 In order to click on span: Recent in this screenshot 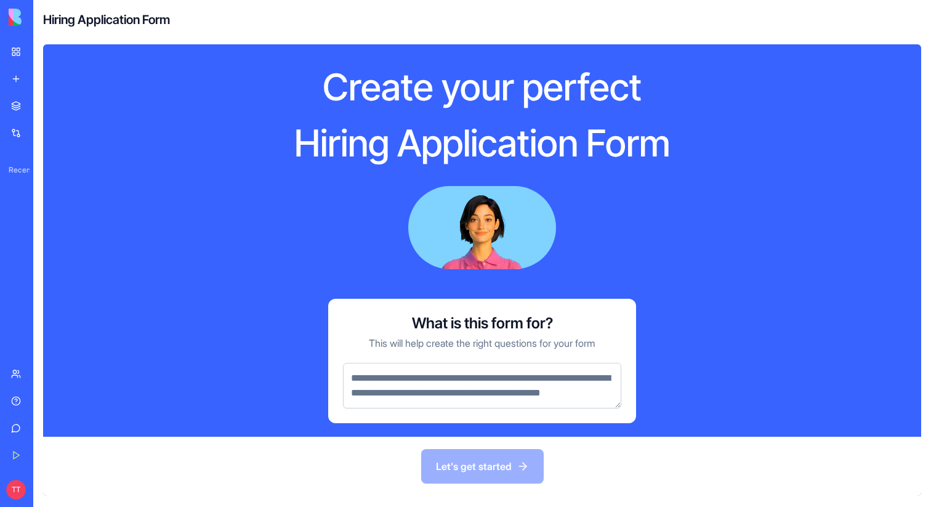, I will do `click(17, 170)`.